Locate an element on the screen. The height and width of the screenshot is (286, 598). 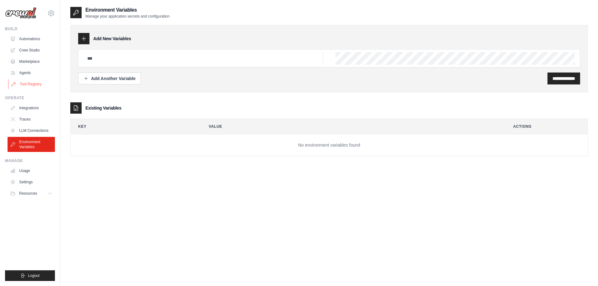
th: Actions is located at coordinates (547, 127).